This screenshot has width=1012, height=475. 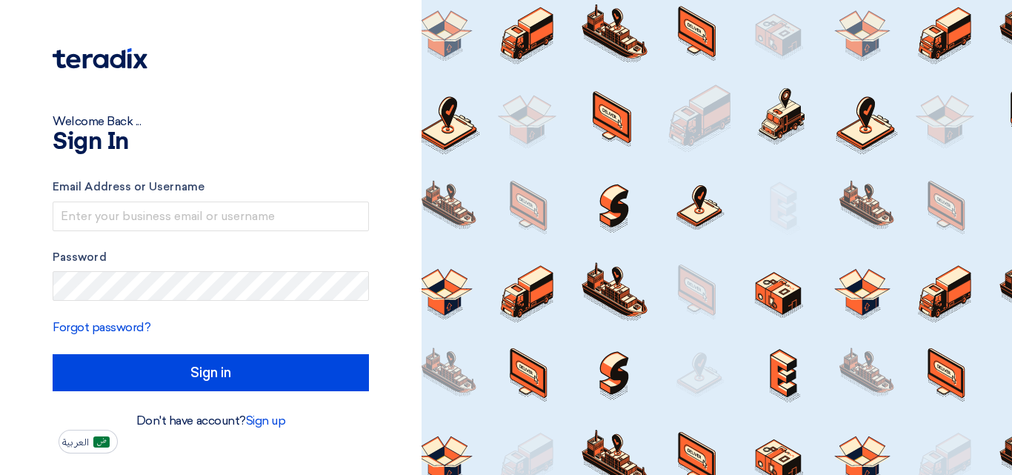 What do you see at coordinates (210, 121) in the screenshot?
I see `div: Welcome Back ...` at bounding box center [210, 121].